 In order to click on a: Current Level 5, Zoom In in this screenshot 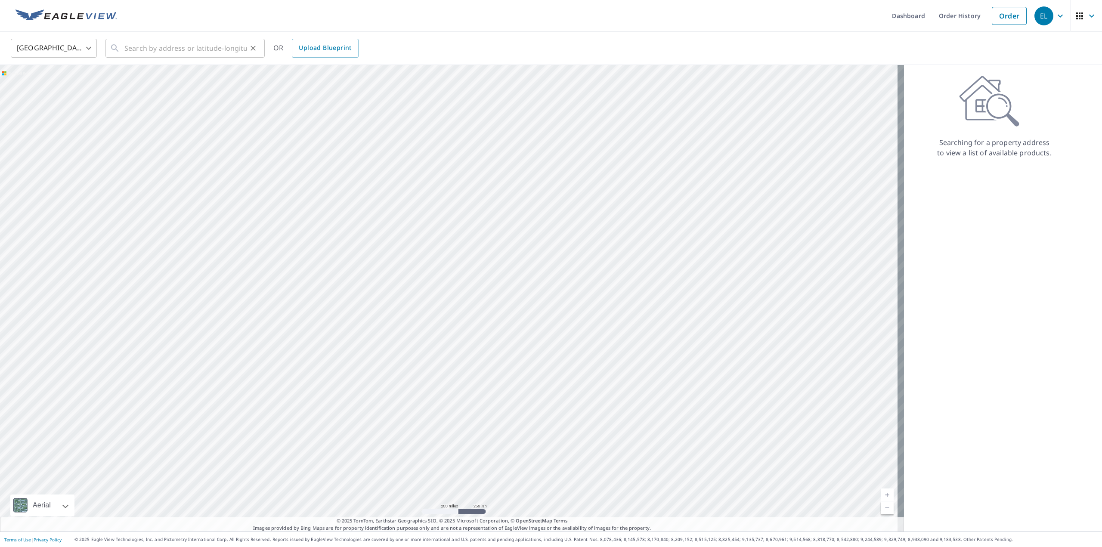, I will do `click(887, 495)`.